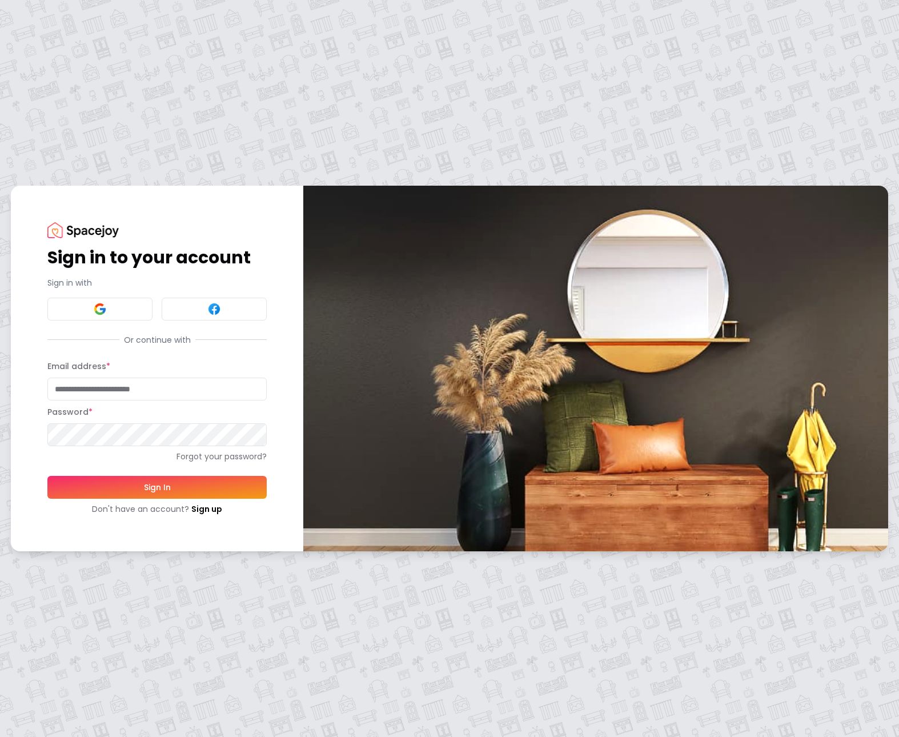 This screenshot has width=899, height=737. What do you see at coordinates (214, 309) in the screenshot?
I see `img: Facebook signin` at bounding box center [214, 309].